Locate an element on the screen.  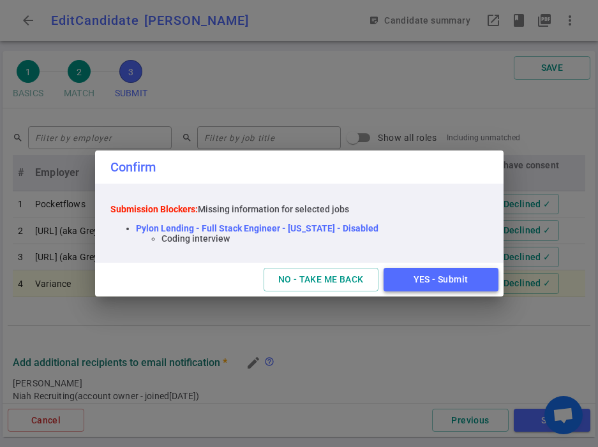
button: YES - Submit is located at coordinates (441, 279).